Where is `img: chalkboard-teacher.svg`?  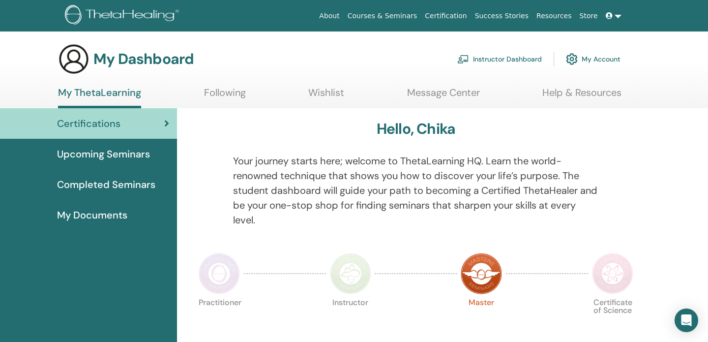
img: chalkboard-teacher.svg is located at coordinates (463, 59).